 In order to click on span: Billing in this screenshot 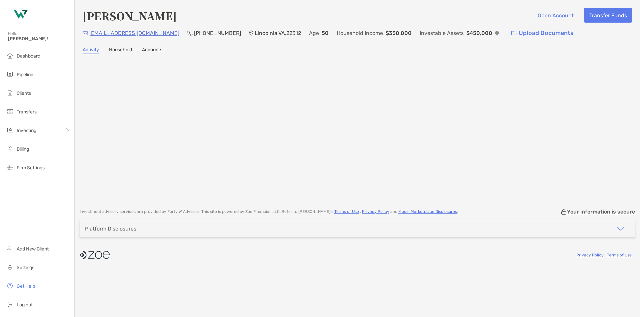, I will do `click(23, 149)`.